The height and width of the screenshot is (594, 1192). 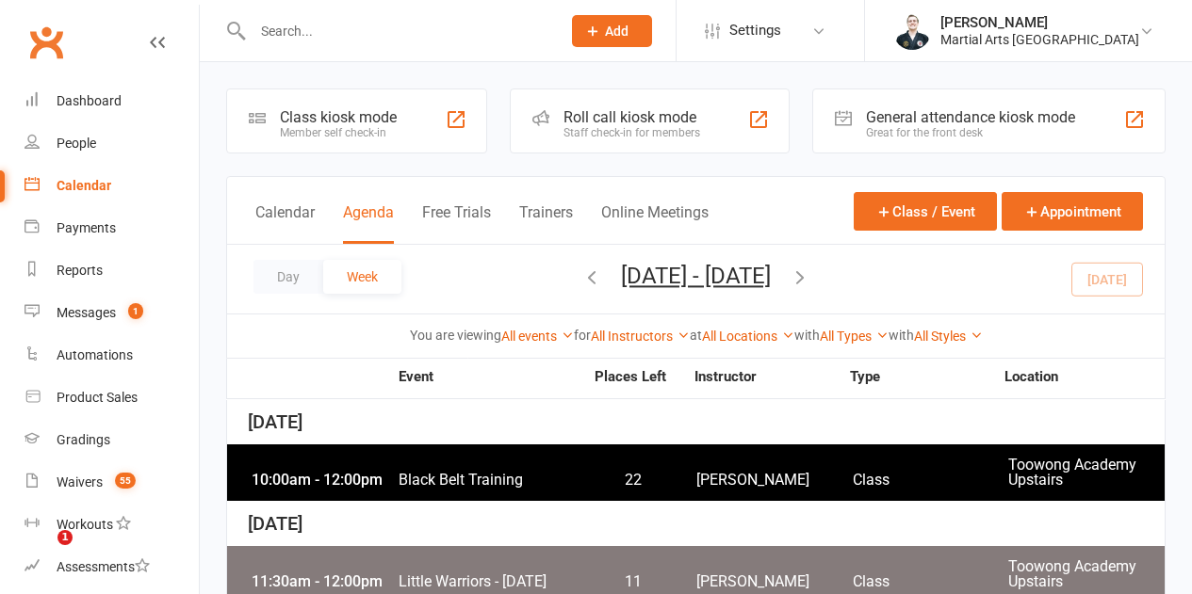 What do you see at coordinates (695, 335) in the screenshot?
I see `strong: at` at bounding box center [695, 335].